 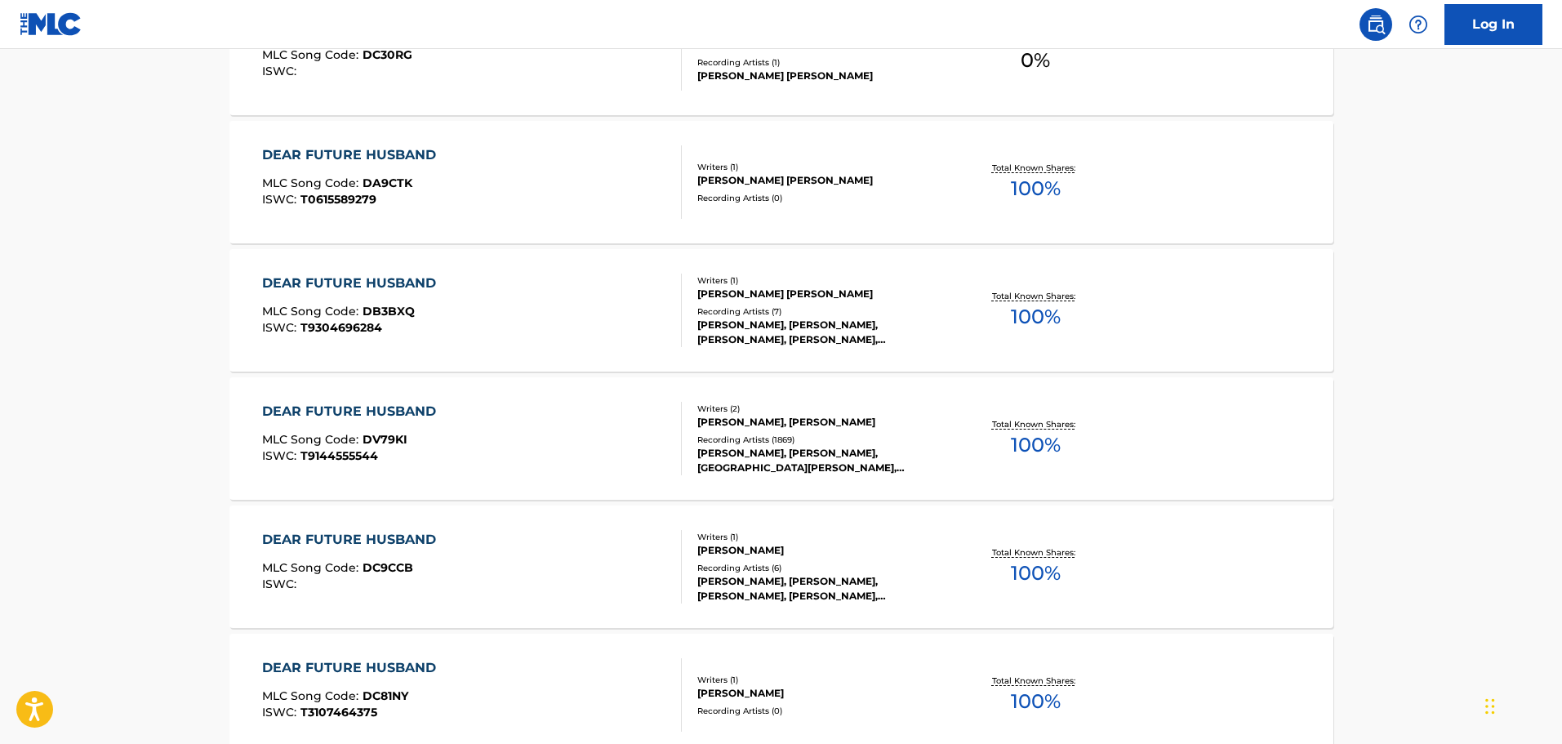 What do you see at coordinates (51, 24) in the screenshot?
I see `img: MLC Logo` at bounding box center [51, 24].